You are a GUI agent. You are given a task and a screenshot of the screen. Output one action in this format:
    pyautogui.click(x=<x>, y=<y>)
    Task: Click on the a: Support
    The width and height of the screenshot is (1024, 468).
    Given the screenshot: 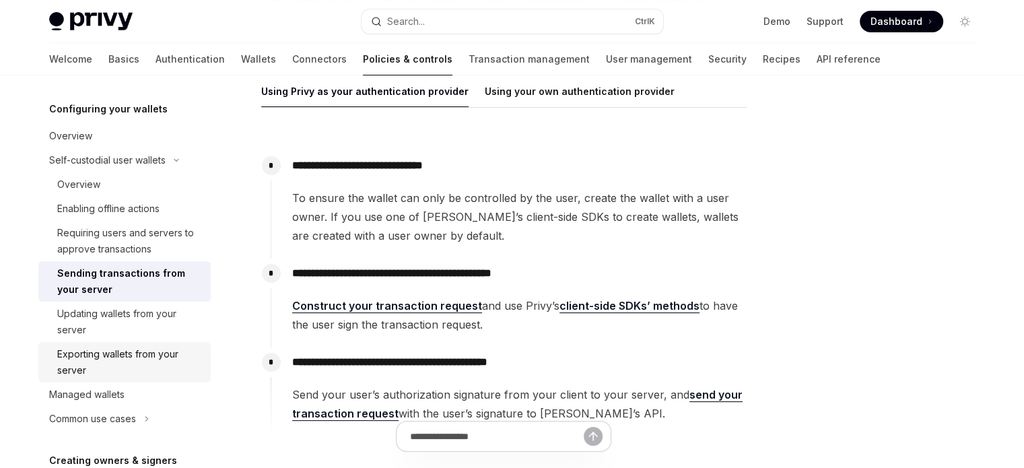 What is the action you would take?
    pyautogui.click(x=824, y=22)
    